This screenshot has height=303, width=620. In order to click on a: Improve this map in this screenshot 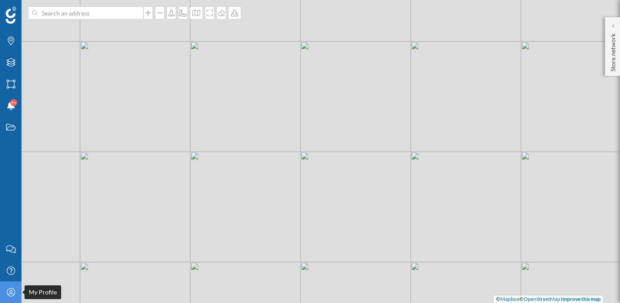, I will do `click(581, 299)`.